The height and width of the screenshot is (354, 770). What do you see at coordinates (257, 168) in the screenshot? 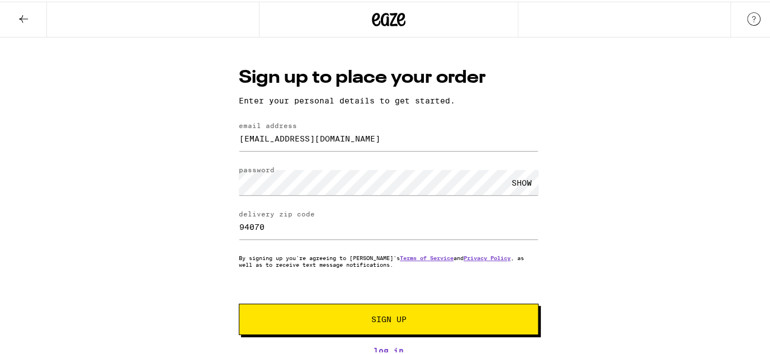
I see `label: password` at bounding box center [257, 168].